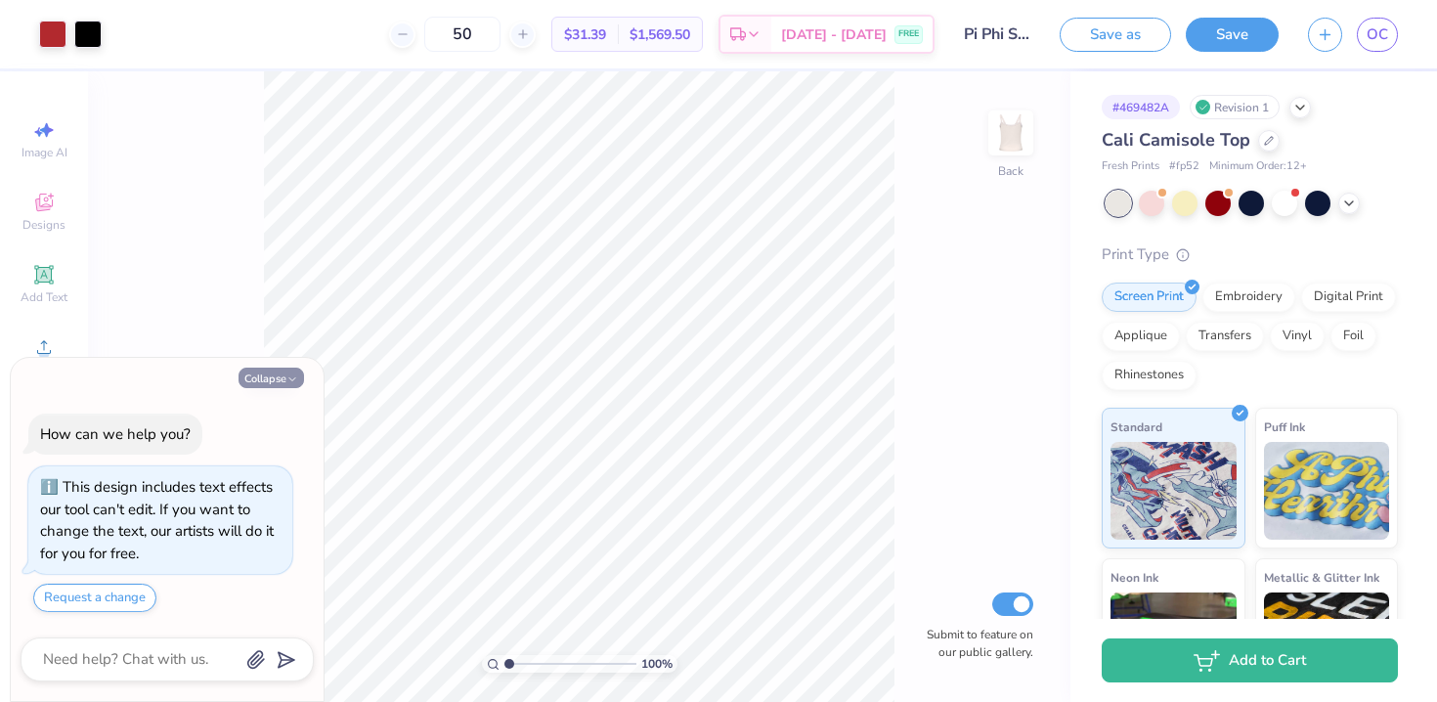 The width and height of the screenshot is (1437, 702). I want to click on div: Applique, so click(1141, 336).